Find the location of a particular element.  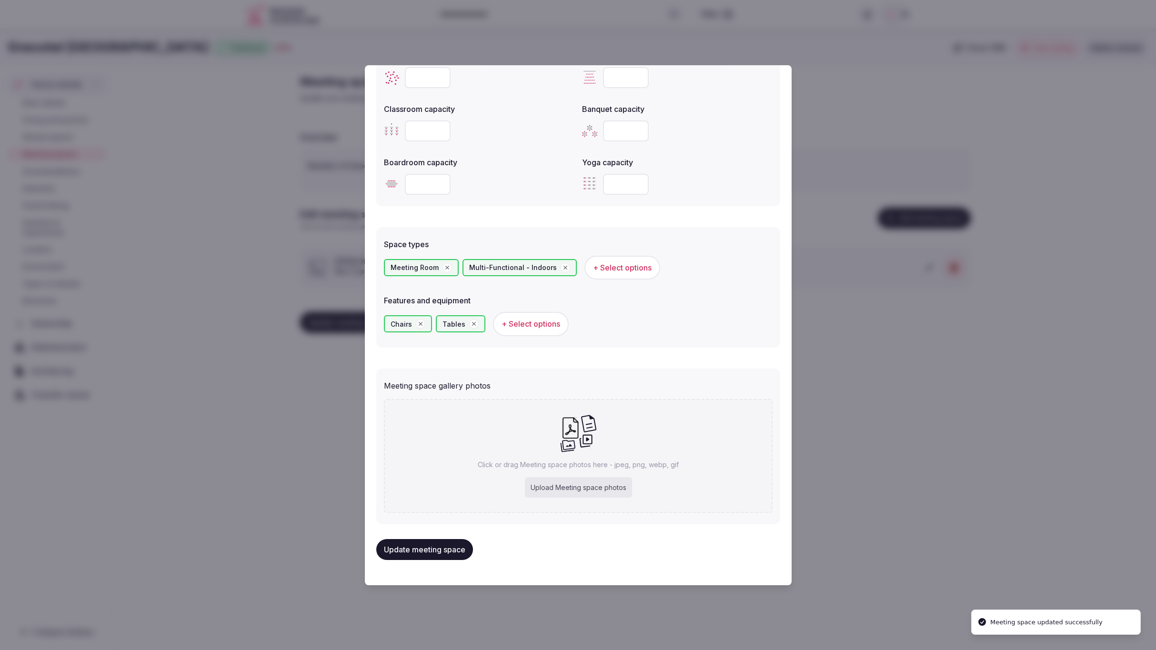

p: Click or drag Meeting space photos here - jpeg, png, webp, gif is located at coordinates (578, 465).